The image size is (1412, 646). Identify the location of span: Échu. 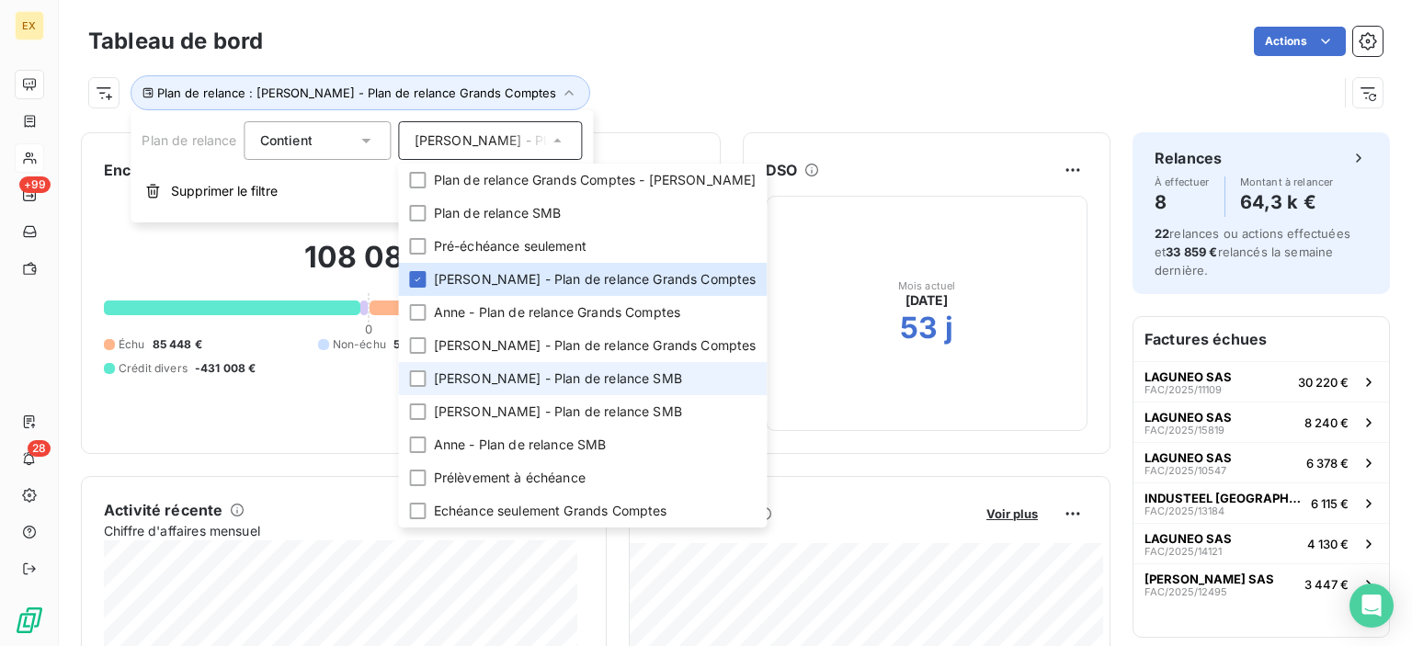
(131, 345).